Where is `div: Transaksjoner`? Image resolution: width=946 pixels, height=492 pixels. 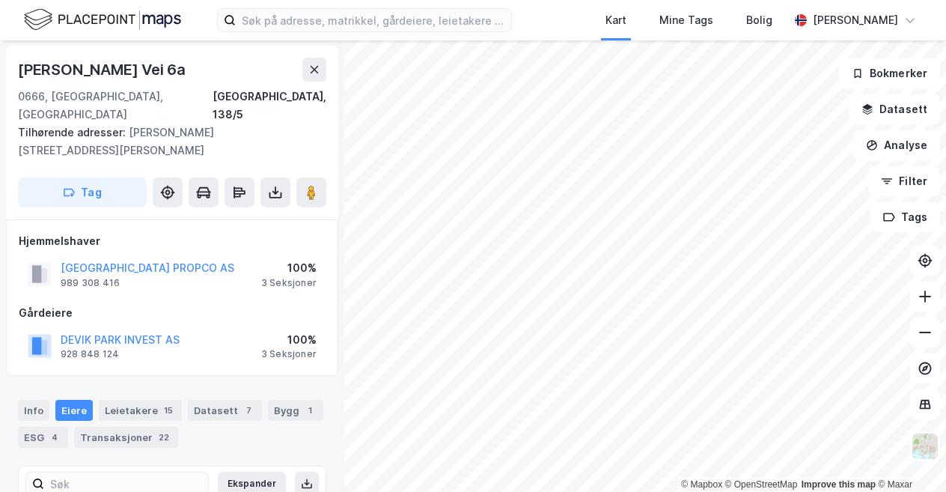 div: Transaksjoner is located at coordinates (126, 437).